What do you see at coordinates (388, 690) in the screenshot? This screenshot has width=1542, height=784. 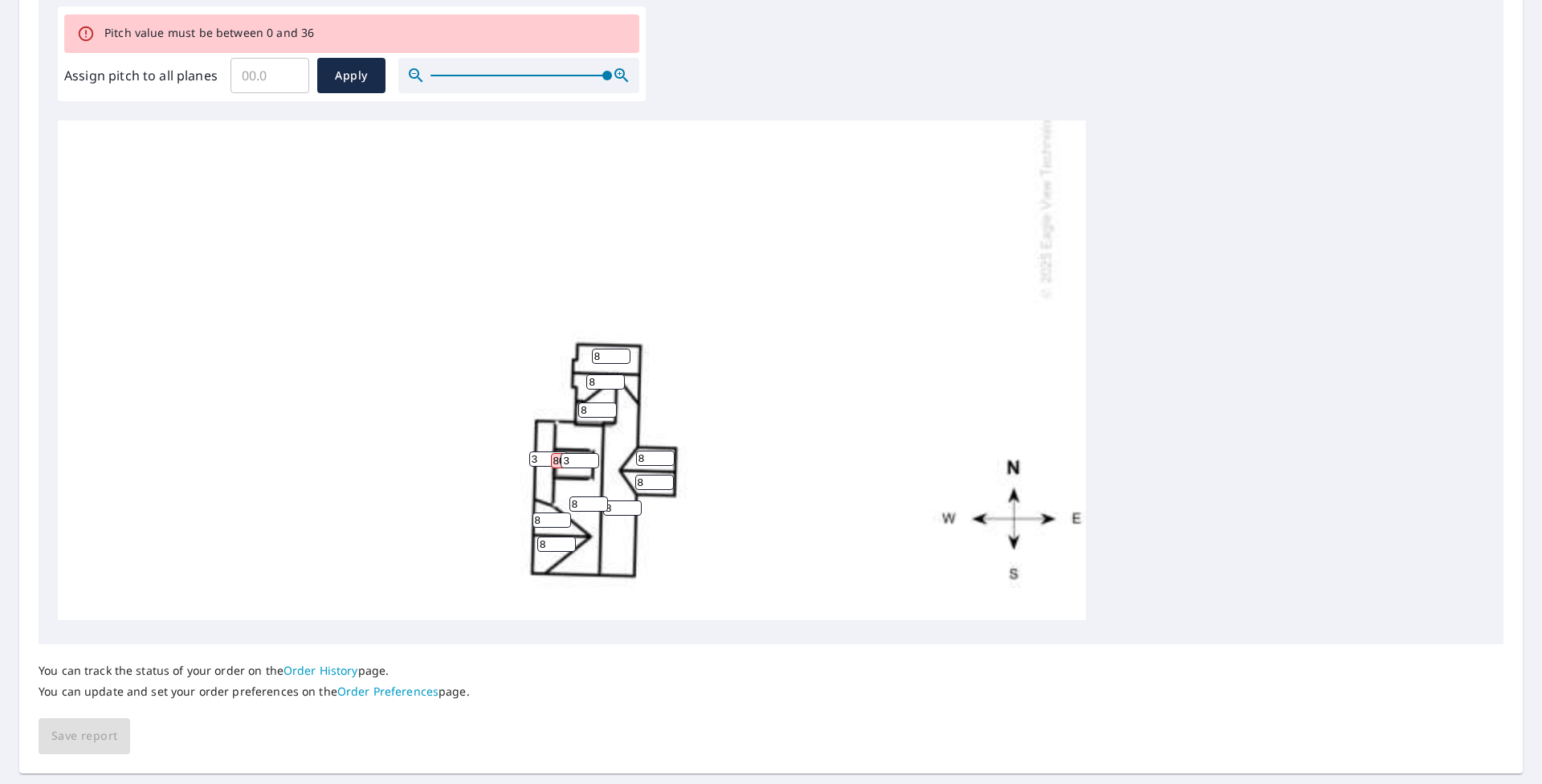 I see `a: Order Preferences` at bounding box center [388, 690].